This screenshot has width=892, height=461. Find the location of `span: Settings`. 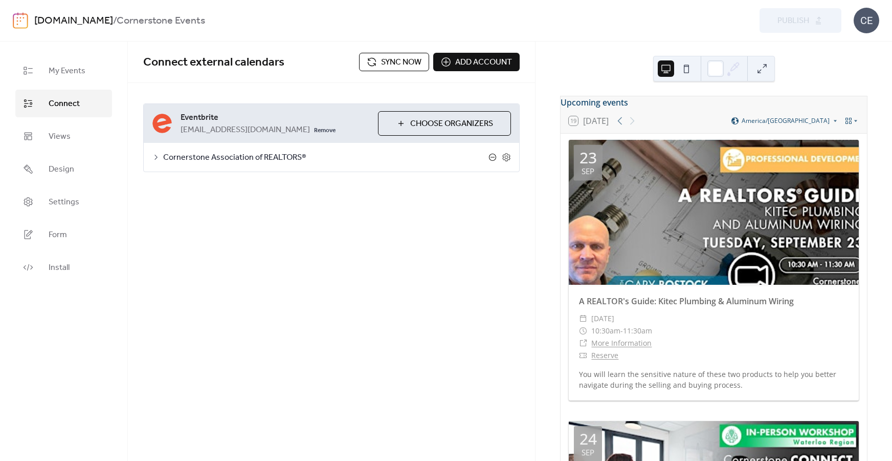

span: Settings is located at coordinates (64, 202).